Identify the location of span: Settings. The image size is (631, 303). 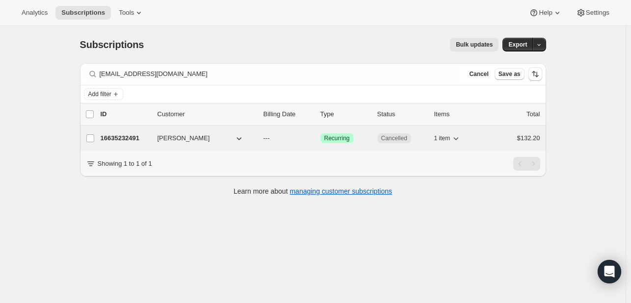
(598, 13).